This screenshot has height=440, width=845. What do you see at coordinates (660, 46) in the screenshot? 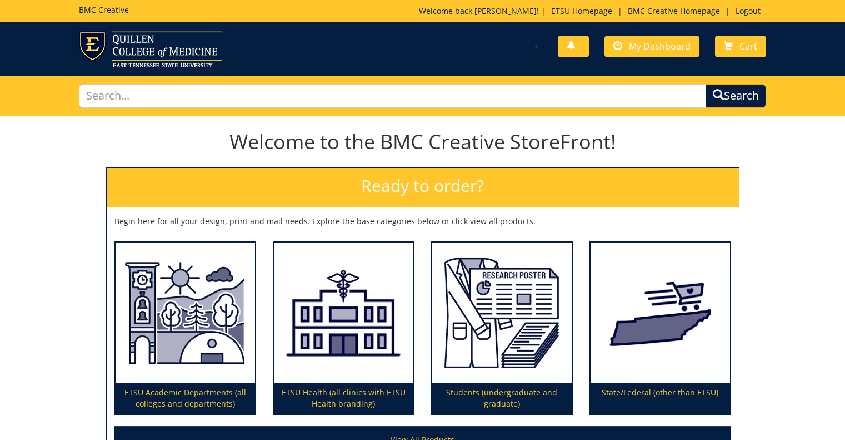
I see `span: My Dashboard` at bounding box center [660, 46].